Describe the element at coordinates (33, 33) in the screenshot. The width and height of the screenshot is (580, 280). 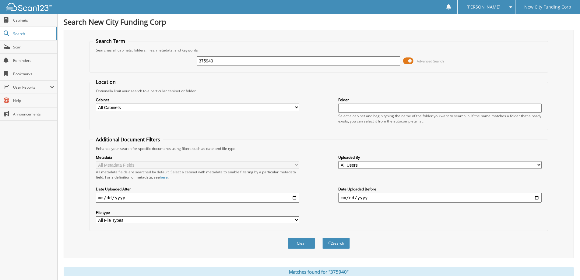
I see `span: Search` at that location.